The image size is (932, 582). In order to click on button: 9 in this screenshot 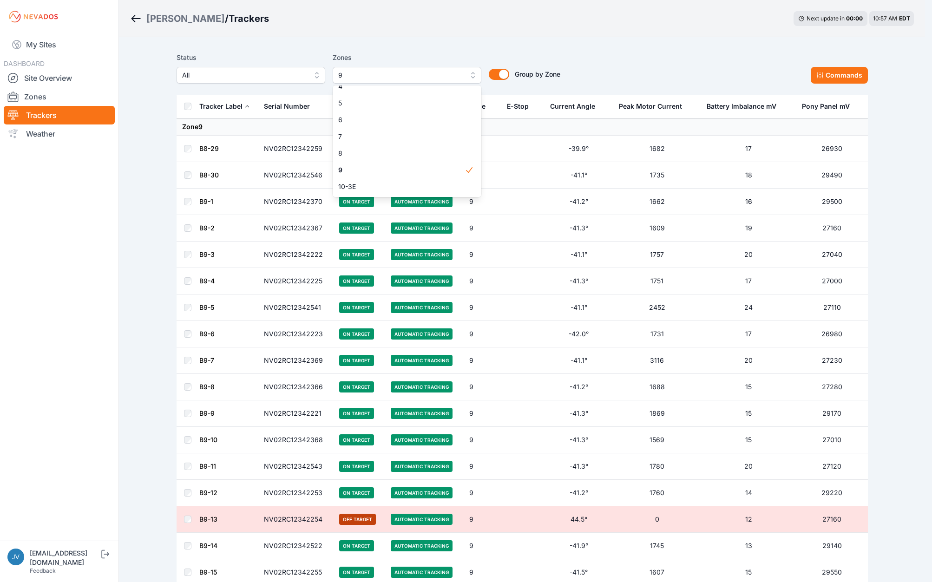, I will do `click(407, 75)`.